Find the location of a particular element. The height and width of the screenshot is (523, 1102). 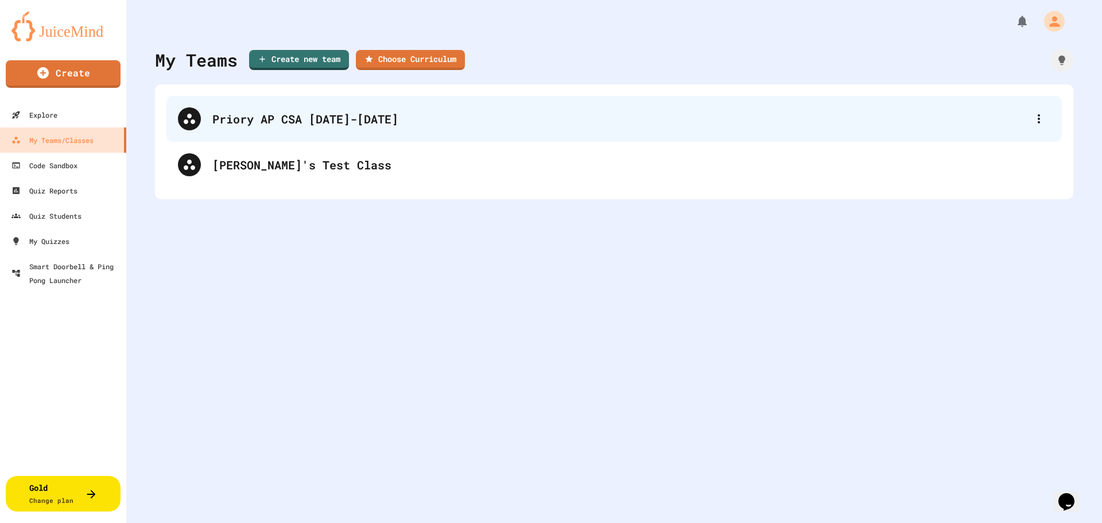

div: My Teams is located at coordinates (196, 60).